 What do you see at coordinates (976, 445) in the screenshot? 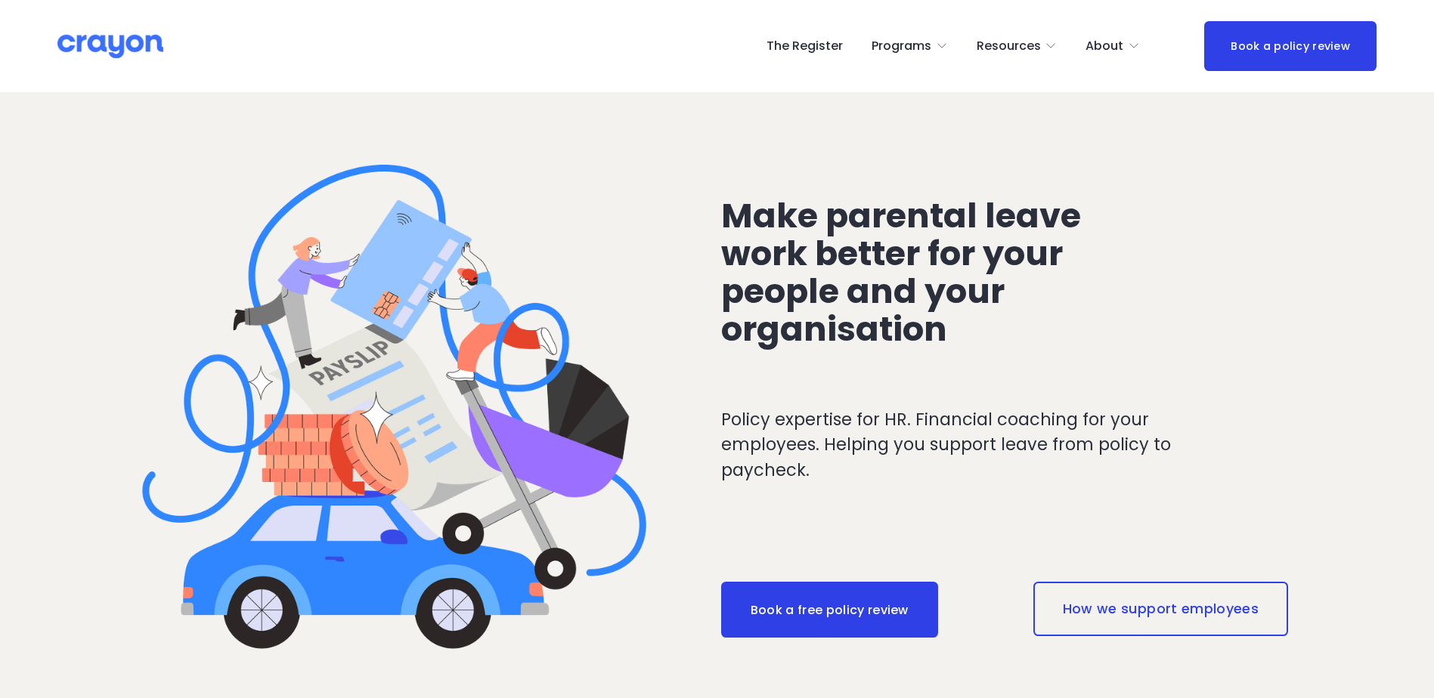
I see `p: Policy expertise for HR. Financial coaching for your employees. Helping you support leave from po...` at bounding box center [976, 445].